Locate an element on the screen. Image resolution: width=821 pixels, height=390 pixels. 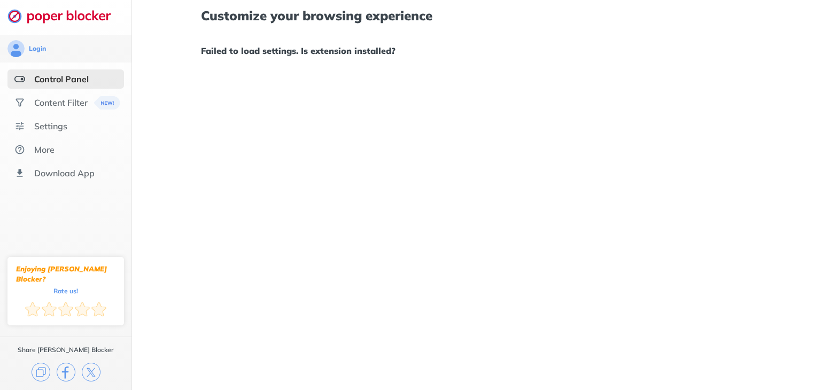
img: menuBanner.svg is located at coordinates (104, 103).